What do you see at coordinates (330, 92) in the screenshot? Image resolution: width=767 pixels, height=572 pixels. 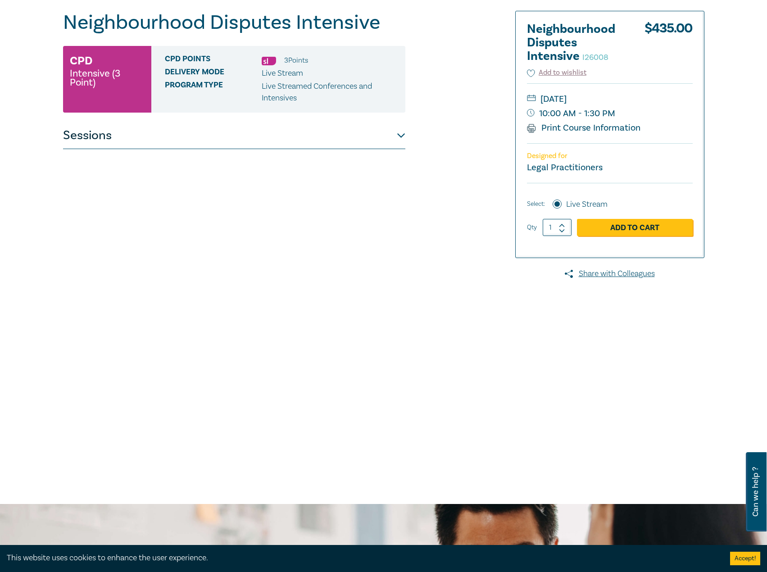 I see `p: Live Streamed Conferences and Intensives` at bounding box center [330, 92].